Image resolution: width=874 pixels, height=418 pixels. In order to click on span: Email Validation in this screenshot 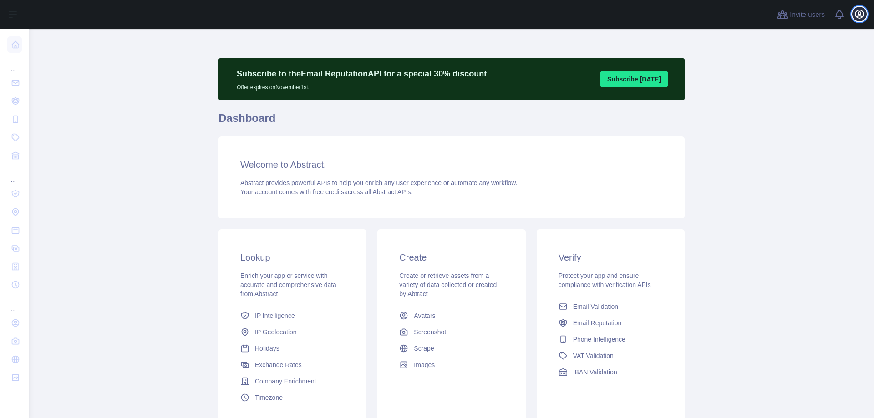, I will do `click(595, 307)`.